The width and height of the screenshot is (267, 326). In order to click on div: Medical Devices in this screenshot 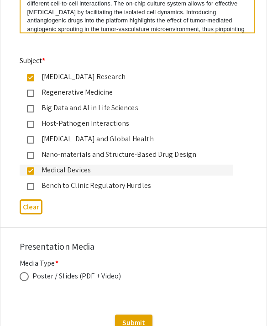, I will do `click(130, 170)`.